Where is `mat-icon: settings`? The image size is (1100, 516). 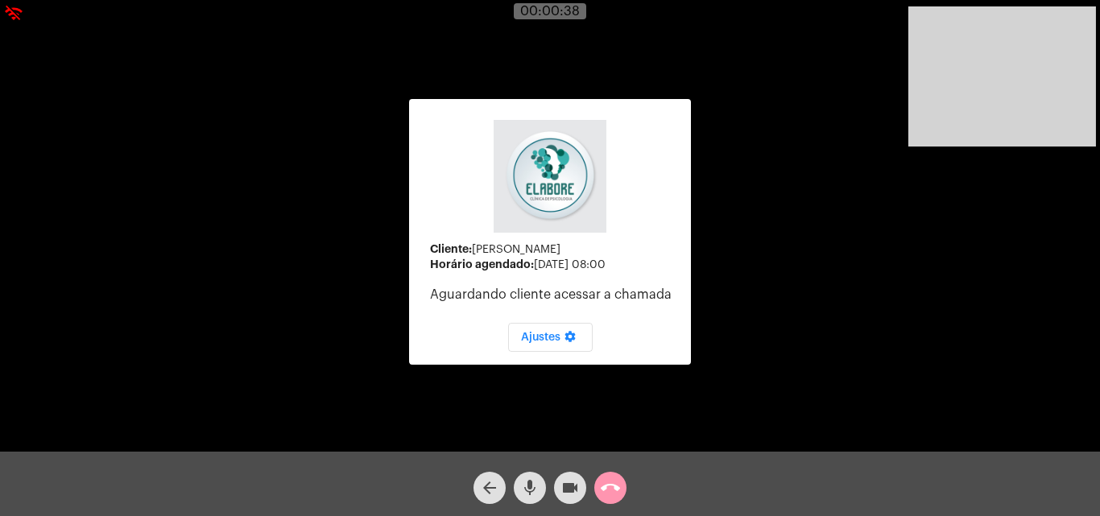 mat-icon: settings is located at coordinates (570, 340).